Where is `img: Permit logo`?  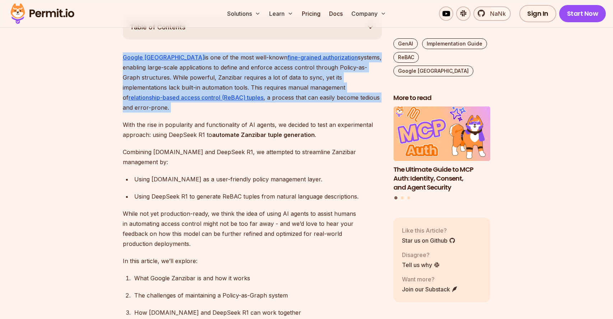
img: Permit logo is located at coordinates (42, 14).